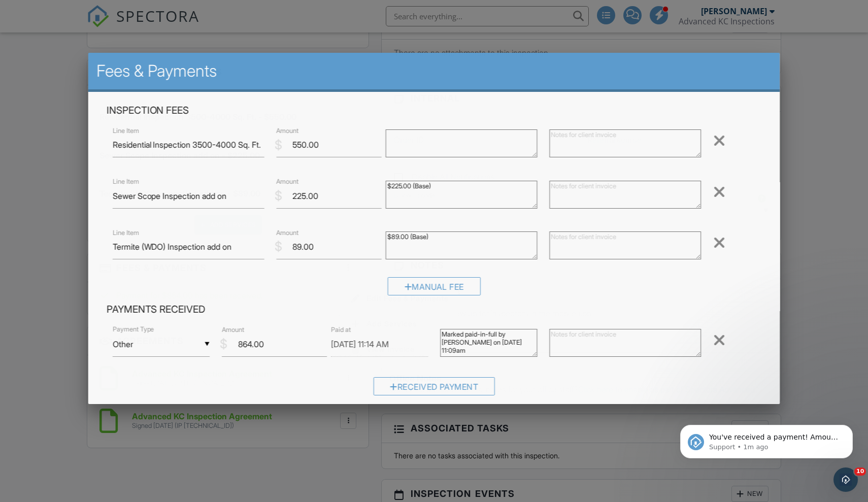 The image size is (868, 502). Describe the element at coordinates (434, 310) in the screenshot. I see `h4: Payments Received` at that location.